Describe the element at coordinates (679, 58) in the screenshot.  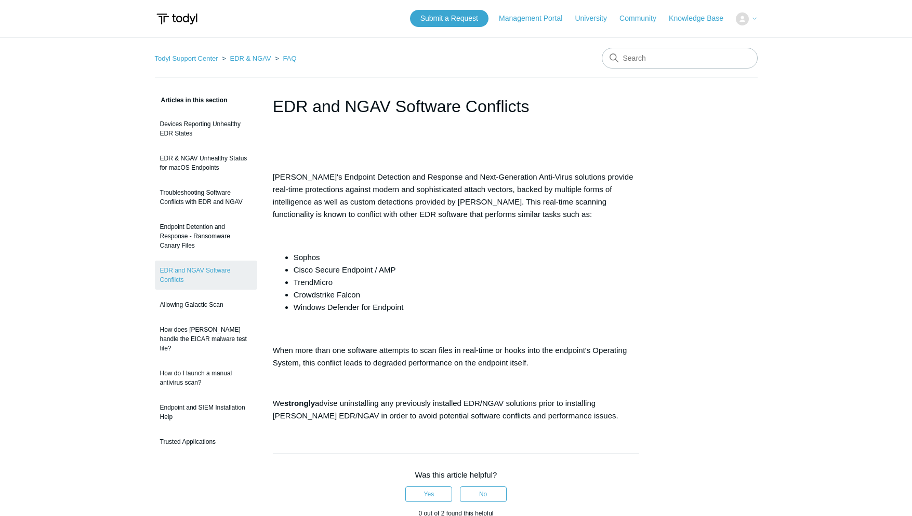
I see `input: Search` at that location.